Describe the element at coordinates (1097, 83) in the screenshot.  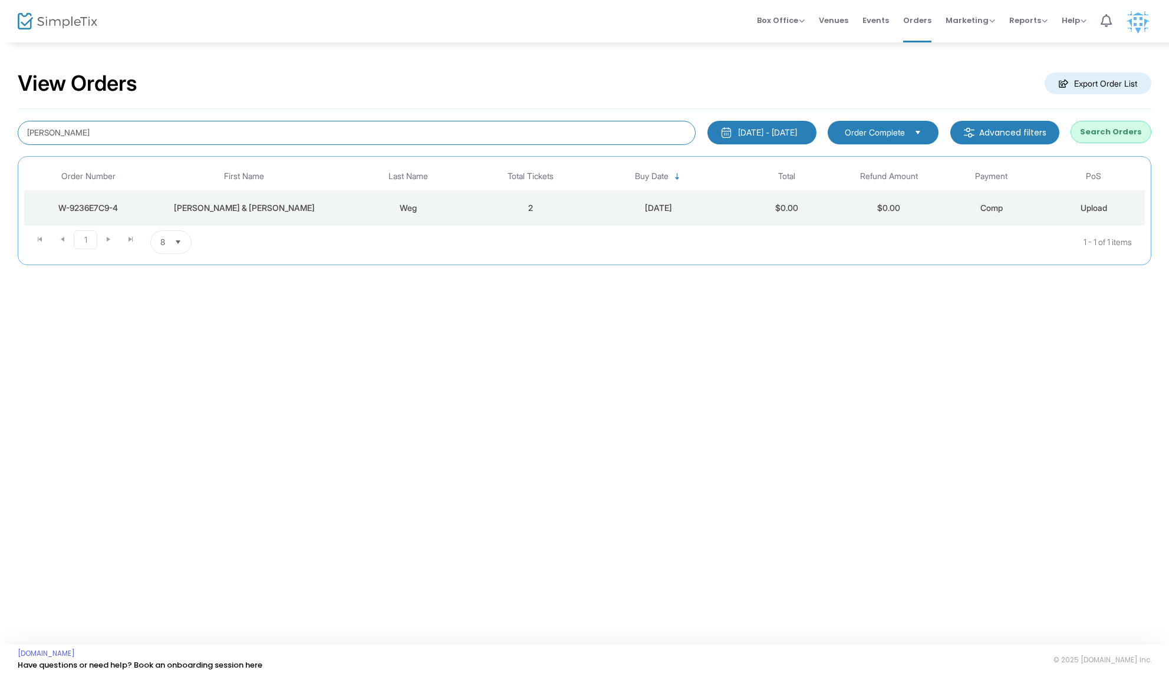
I see `m-button: Export Order List` at that location.